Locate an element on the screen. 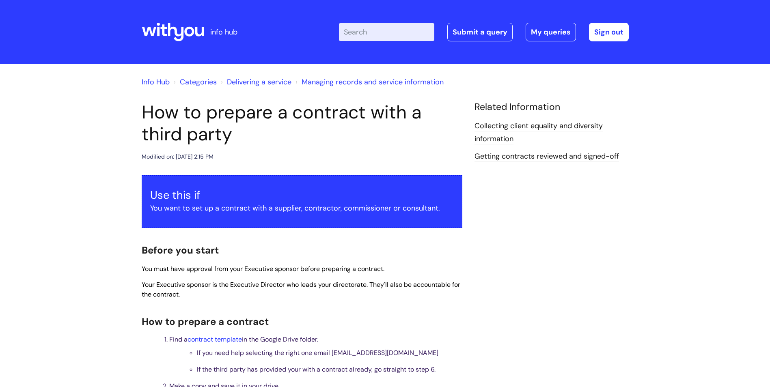 Image resolution: width=770 pixels, height=387 pixels. li: Solution home is located at coordinates (194, 82).